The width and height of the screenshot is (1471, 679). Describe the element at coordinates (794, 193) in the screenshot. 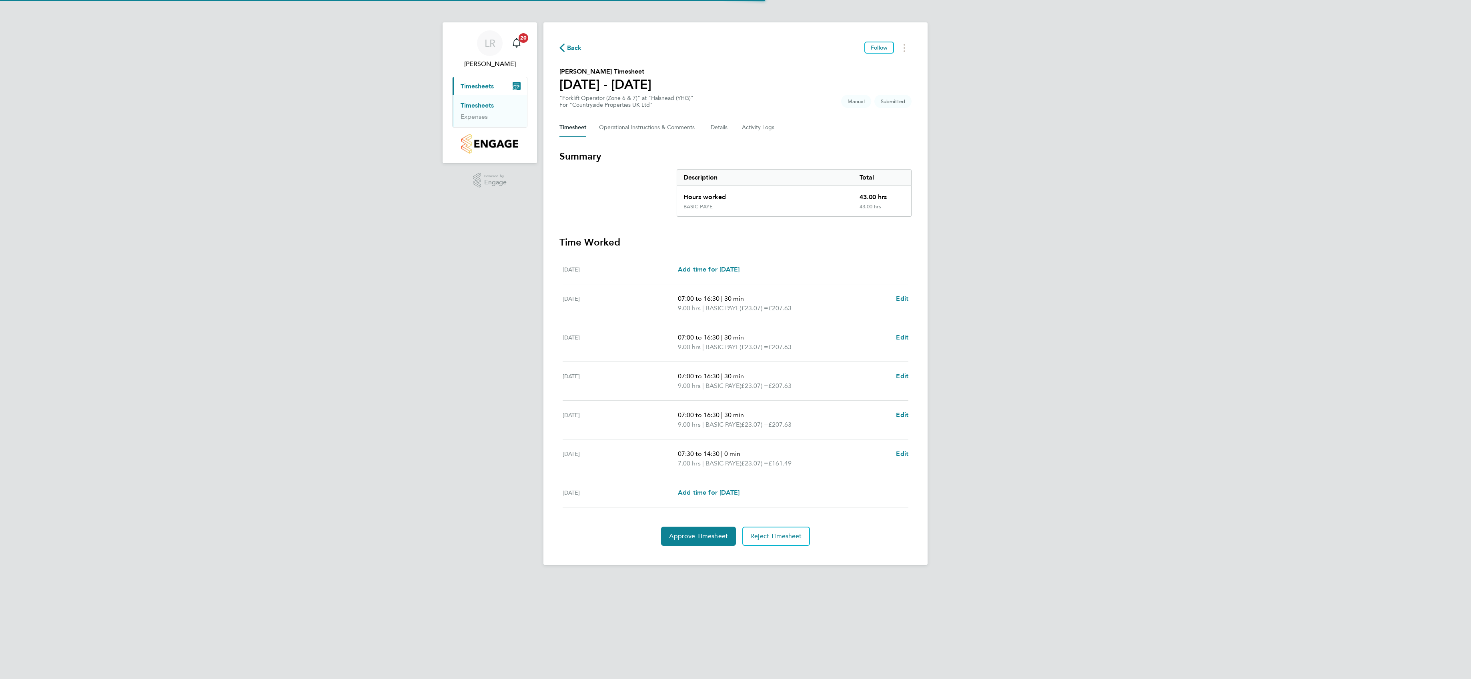

I see `div: Summary` at that location.